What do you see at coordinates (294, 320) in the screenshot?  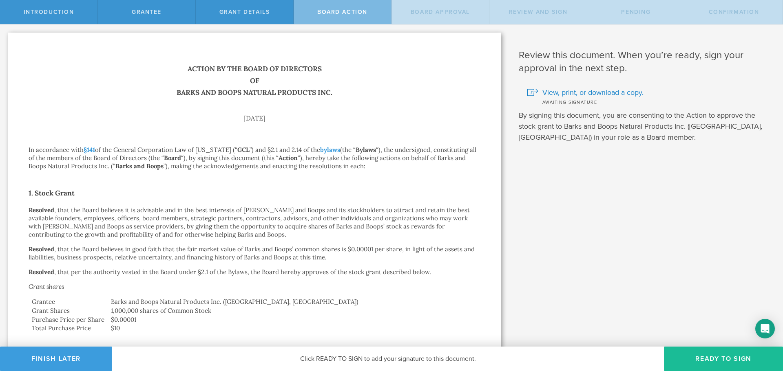 I see `td: $0.00001` at bounding box center [294, 320].